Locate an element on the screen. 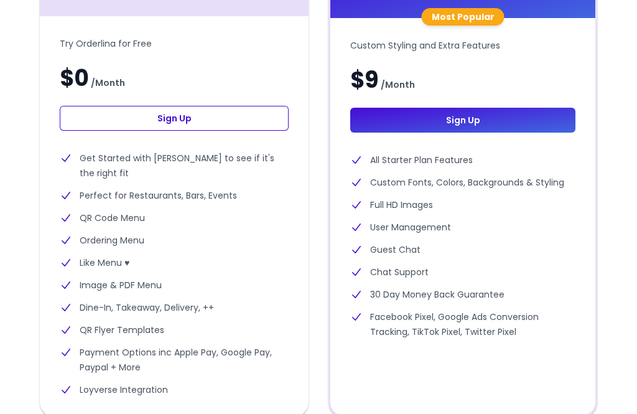  li: Loyverse Integration is located at coordinates (174, 390).